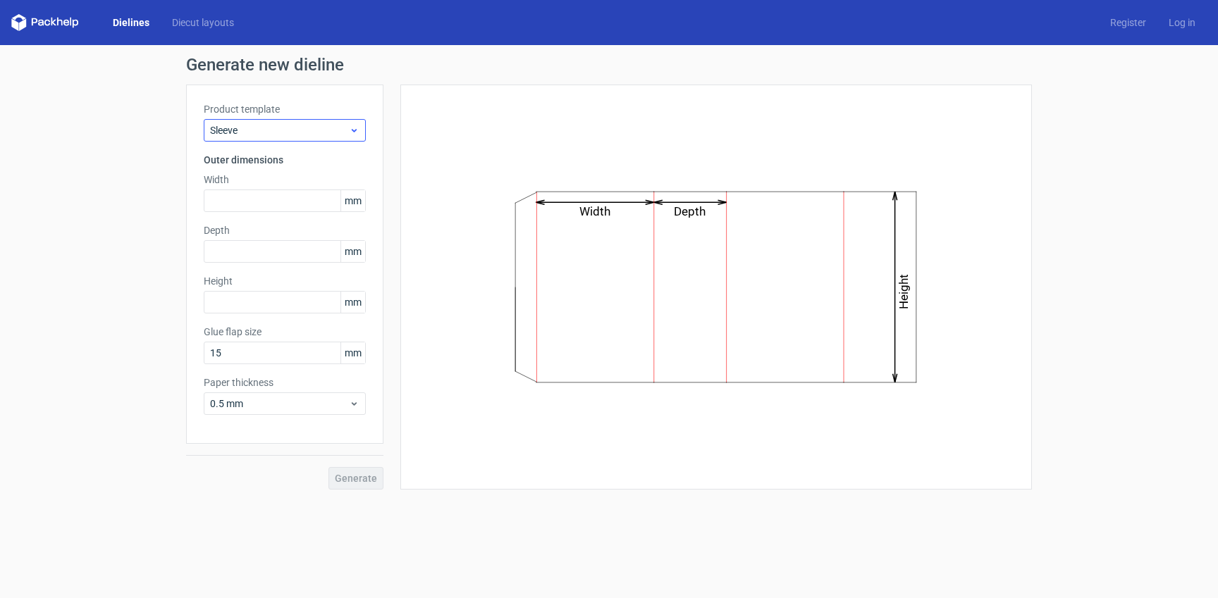 The height and width of the screenshot is (598, 1218). I want to click on label: Paper thickness, so click(285, 383).